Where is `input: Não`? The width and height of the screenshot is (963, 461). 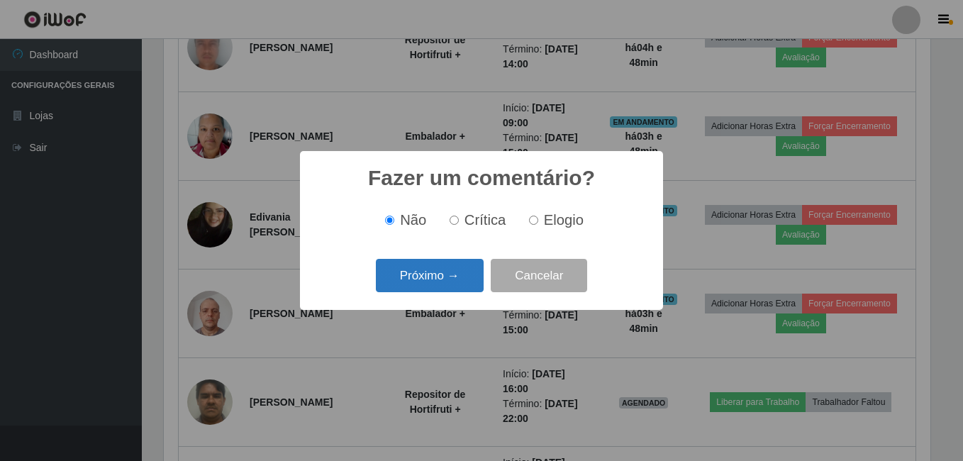 input: Não is located at coordinates (389, 220).